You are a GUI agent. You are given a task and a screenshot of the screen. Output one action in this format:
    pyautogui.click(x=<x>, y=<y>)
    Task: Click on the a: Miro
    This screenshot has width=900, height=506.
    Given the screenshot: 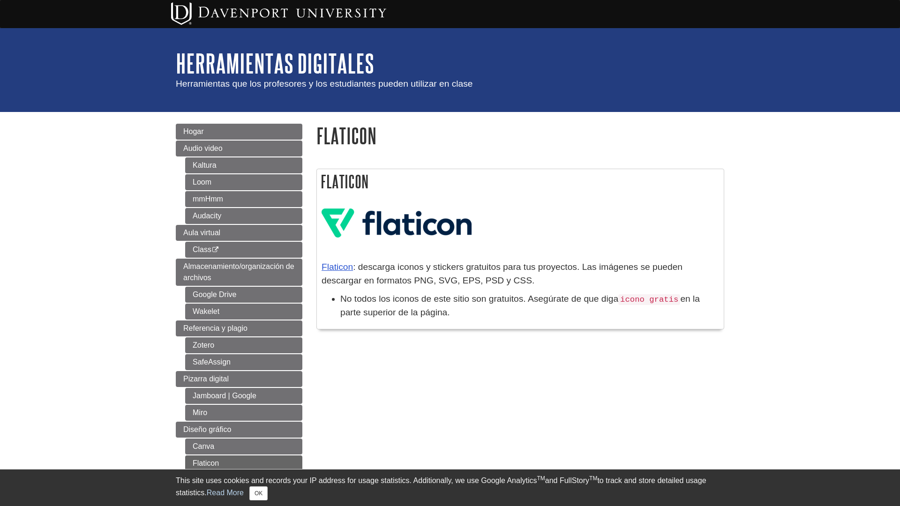 What is the action you would take?
    pyautogui.click(x=244, y=413)
    